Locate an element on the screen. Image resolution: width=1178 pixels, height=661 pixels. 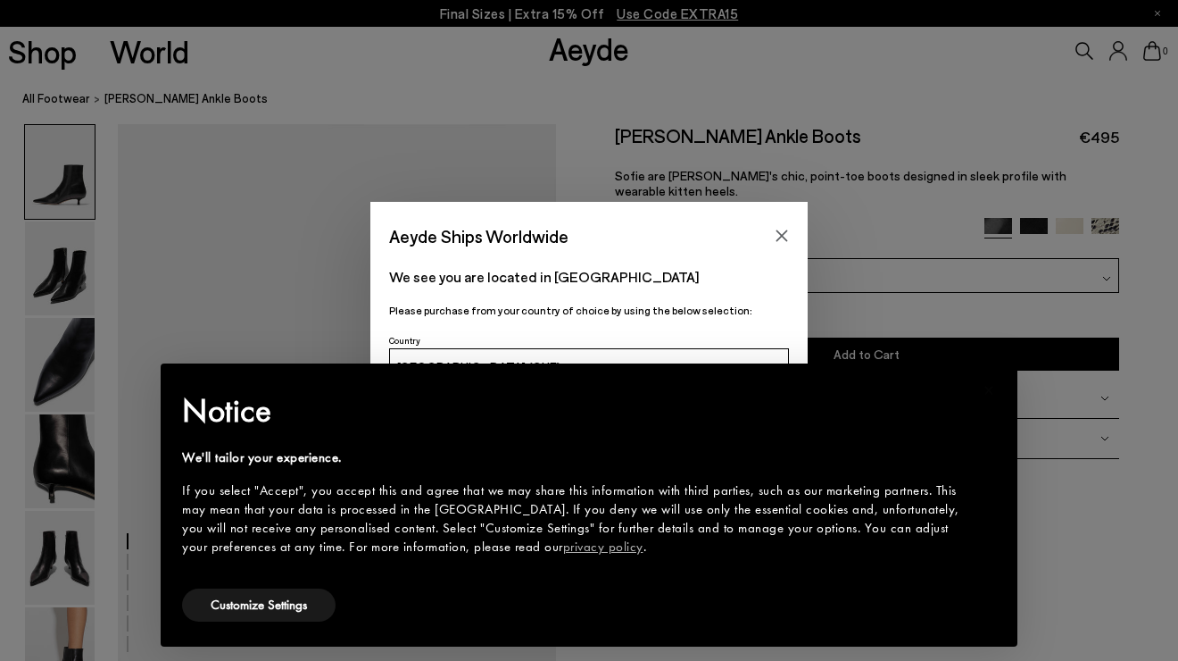
button: Customize Settings is located at coordinates (259, 604).